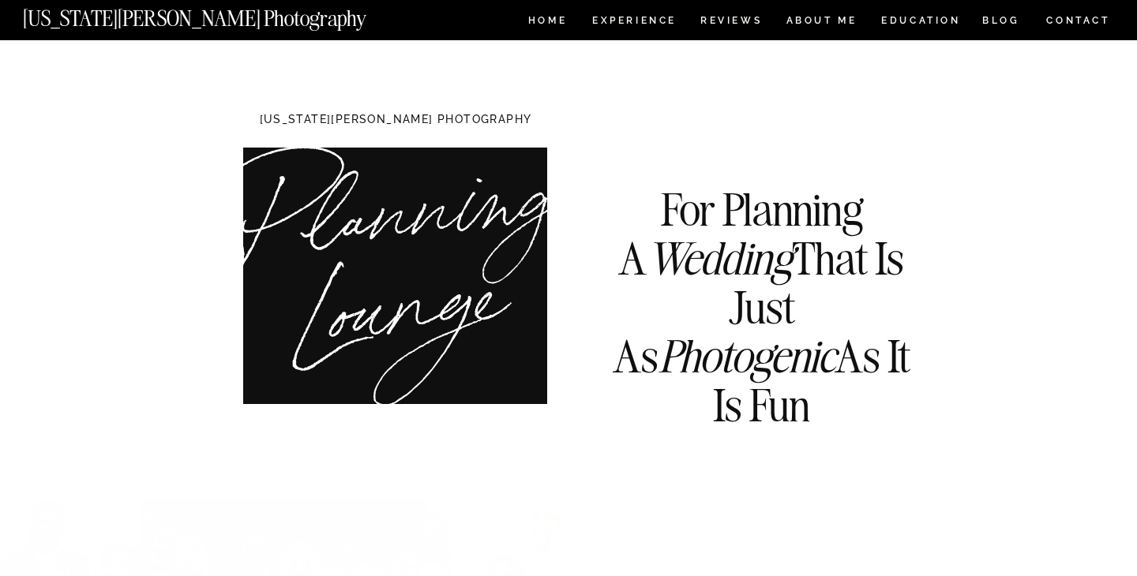 This screenshot has width=1137, height=576. Describe the element at coordinates (547, 22) in the screenshot. I see `a: HOME` at that location.